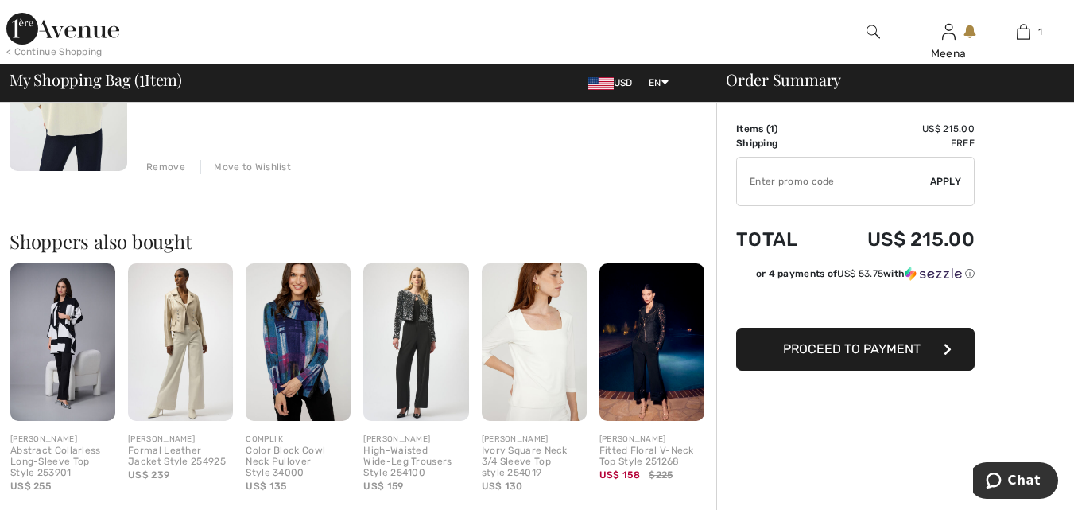 This screenshot has height=510, width=1074. Describe the element at coordinates (948, 53) in the screenshot. I see `div: Meena` at that location.